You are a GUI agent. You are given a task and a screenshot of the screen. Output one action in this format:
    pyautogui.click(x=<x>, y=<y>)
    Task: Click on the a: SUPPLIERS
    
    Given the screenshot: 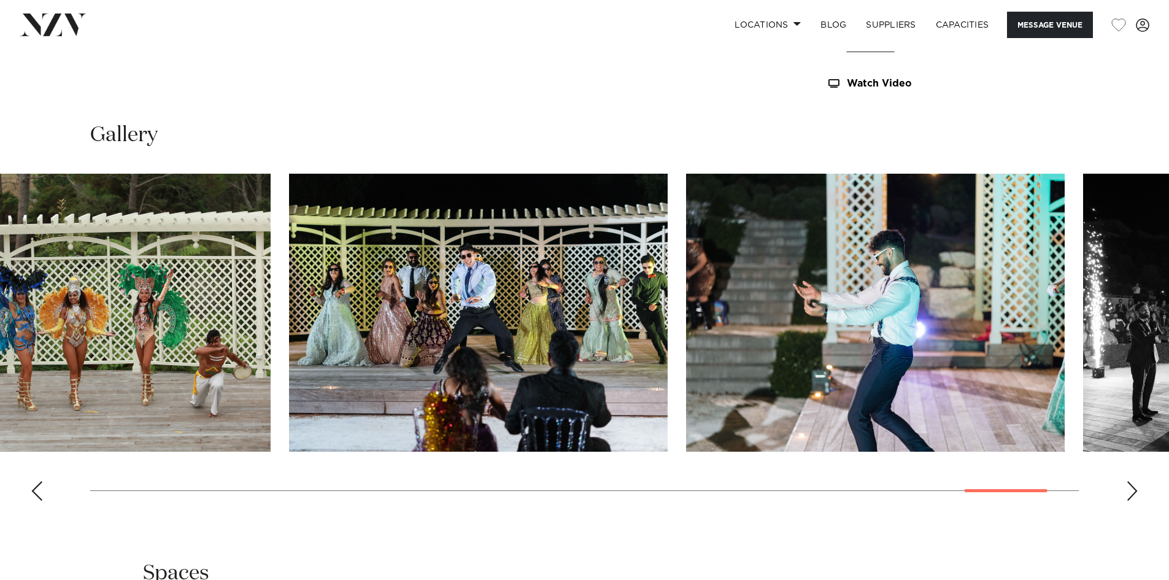 What is the action you would take?
    pyautogui.click(x=890, y=25)
    